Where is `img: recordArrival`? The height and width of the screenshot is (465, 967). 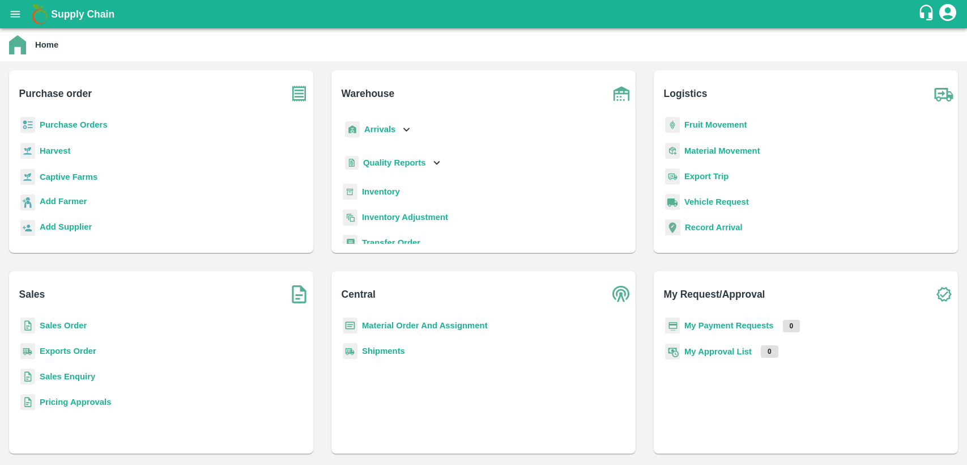
img: recordArrival is located at coordinates (673, 227).